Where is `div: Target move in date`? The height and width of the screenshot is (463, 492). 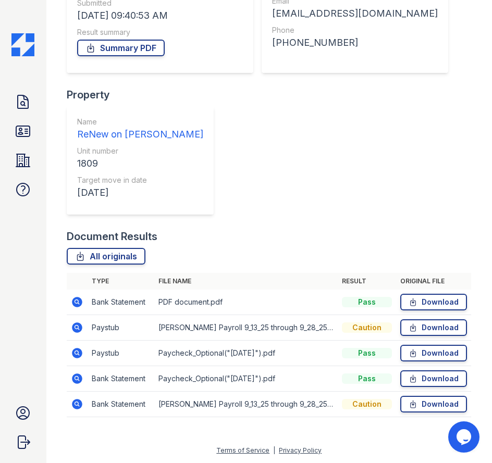
div: Target move in date is located at coordinates (140, 180).